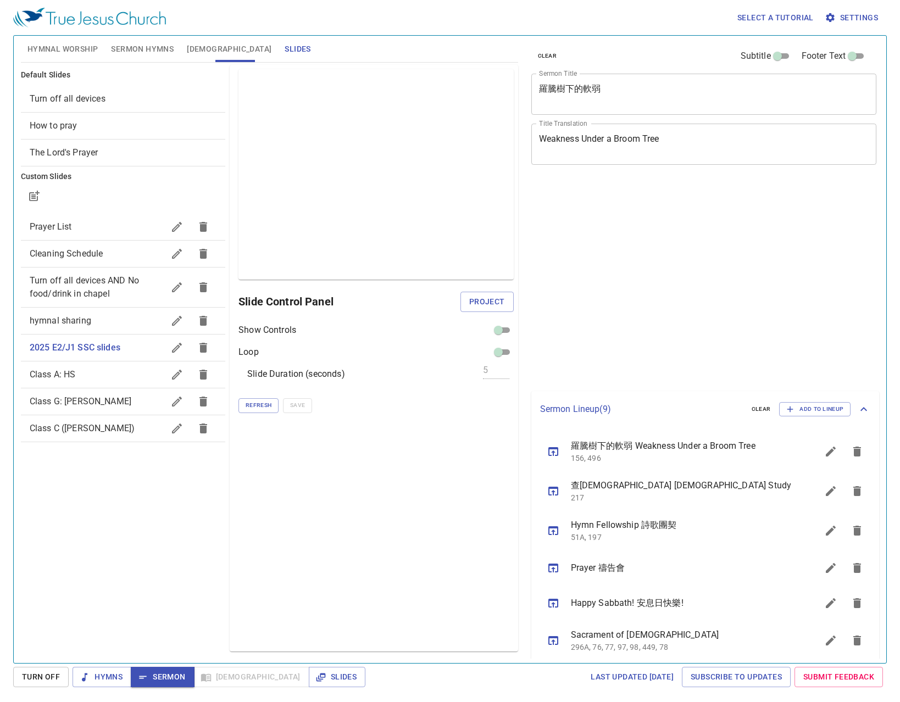 Image resolution: width=900 pixels, height=702 pixels. I want to click on p: Slide Duration (seconds), so click(296, 374).